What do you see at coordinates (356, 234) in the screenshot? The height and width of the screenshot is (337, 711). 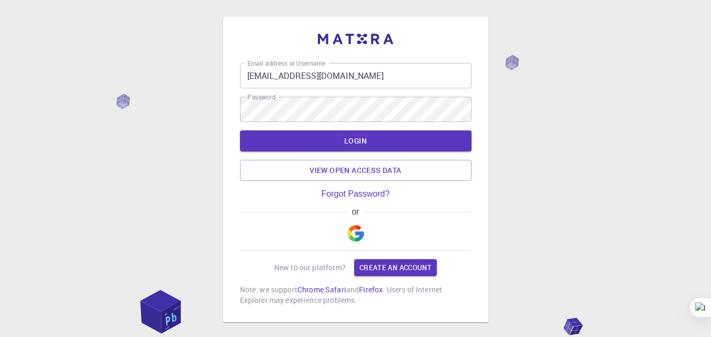 I see `img: Google` at bounding box center [356, 234].